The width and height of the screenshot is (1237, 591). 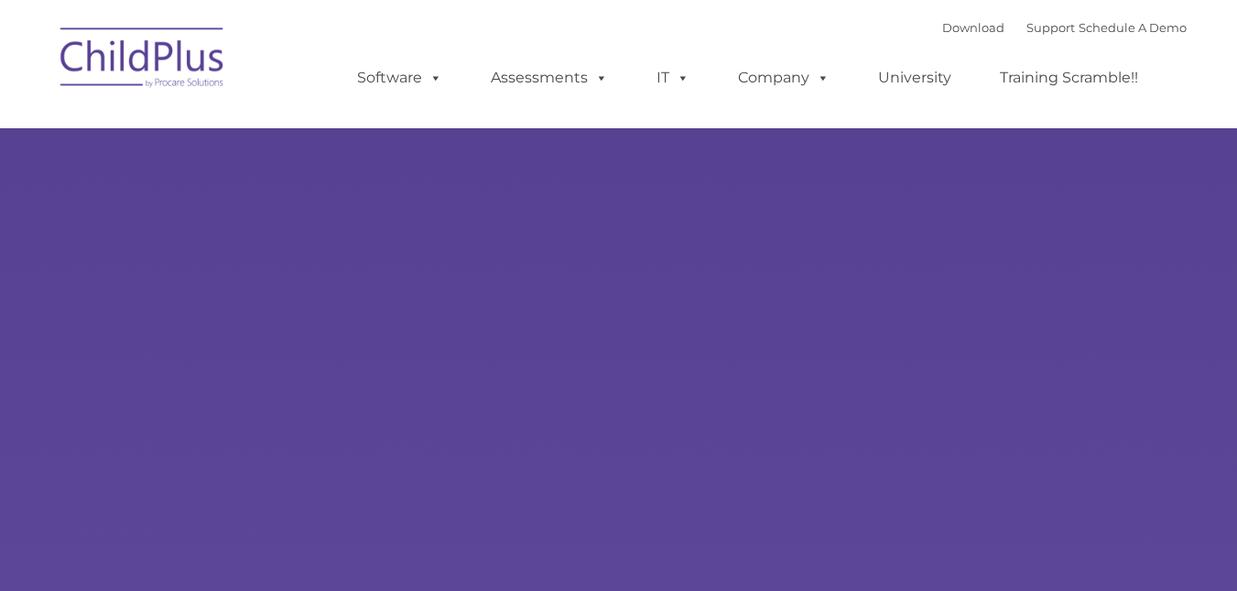 What do you see at coordinates (143, 60) in the screenshot?
I see `img: ChildPlus by Procare Solutions` at bounding box center [143, 60].